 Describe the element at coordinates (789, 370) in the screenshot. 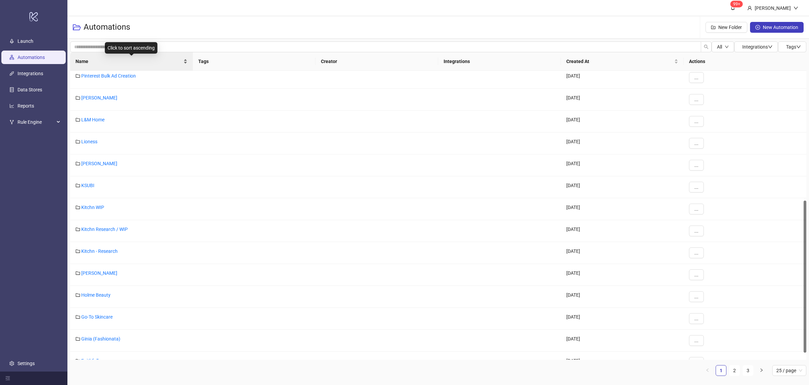

I see `span: 25 / page` at that location.